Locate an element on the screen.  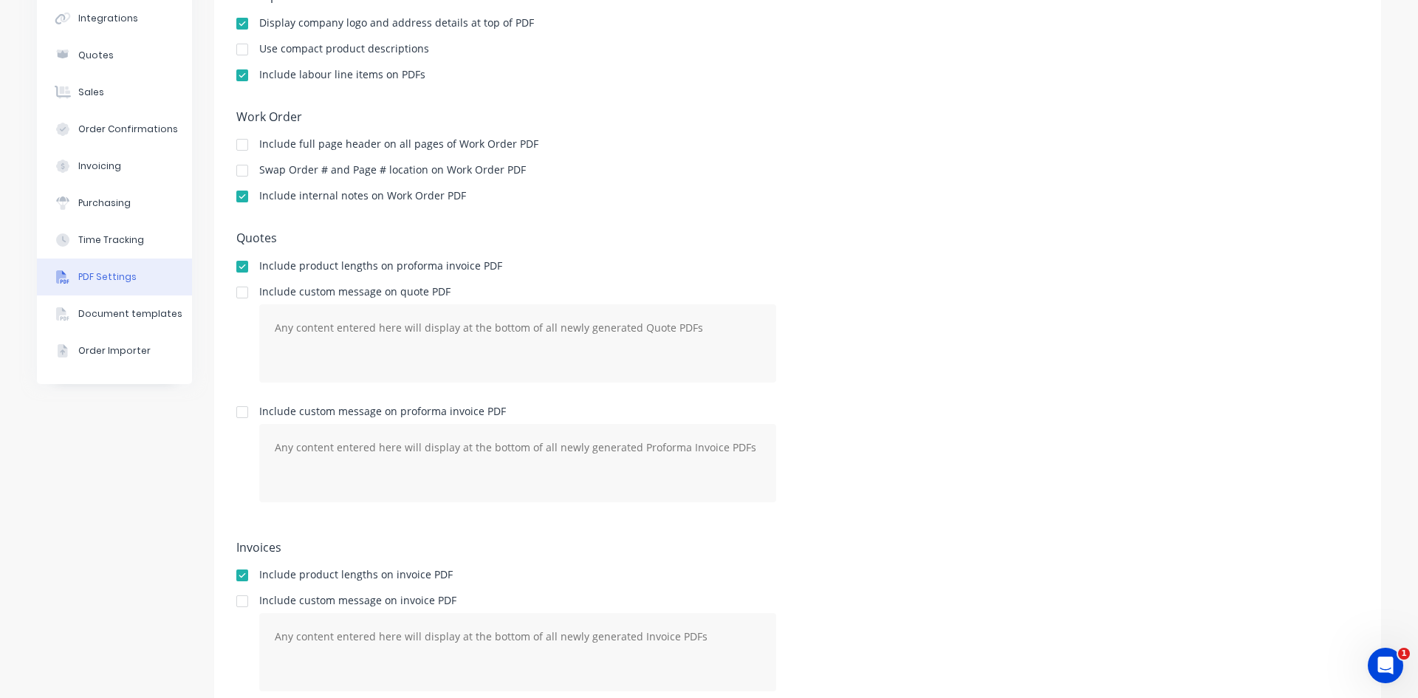
div: Use compact product descriptions is located at coordinates (344, 49).